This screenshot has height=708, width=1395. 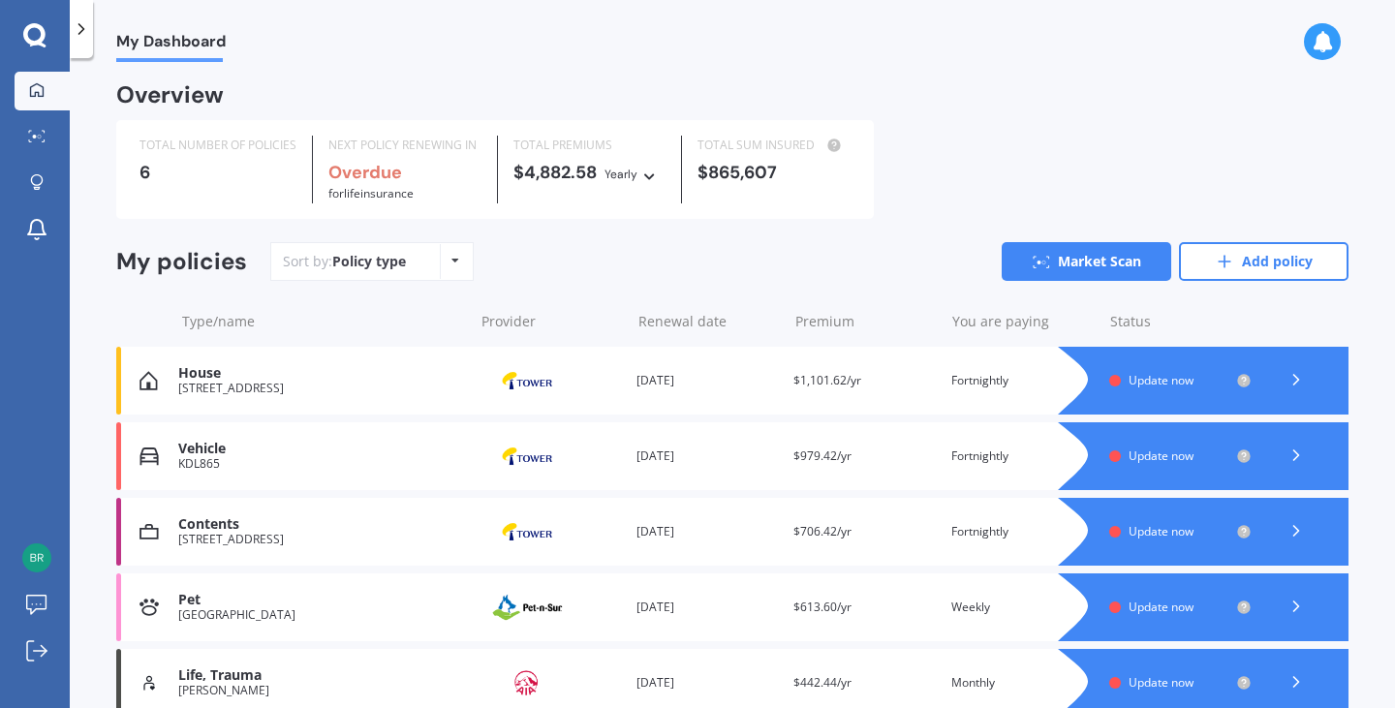 I want to click on span: $706.42/yr, so click(x=822, y=531).